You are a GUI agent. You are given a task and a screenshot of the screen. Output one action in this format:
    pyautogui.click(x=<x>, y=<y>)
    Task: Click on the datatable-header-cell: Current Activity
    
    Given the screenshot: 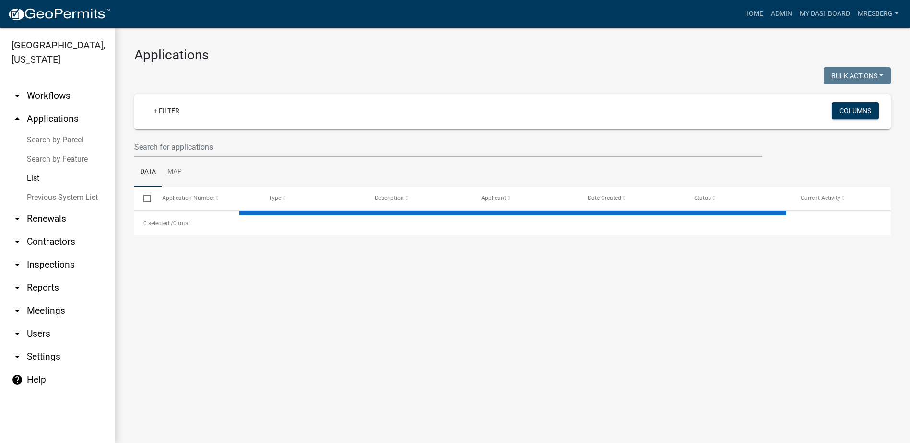 What is the action you would take?
    pyautogui.click(x=845, y=199)
    